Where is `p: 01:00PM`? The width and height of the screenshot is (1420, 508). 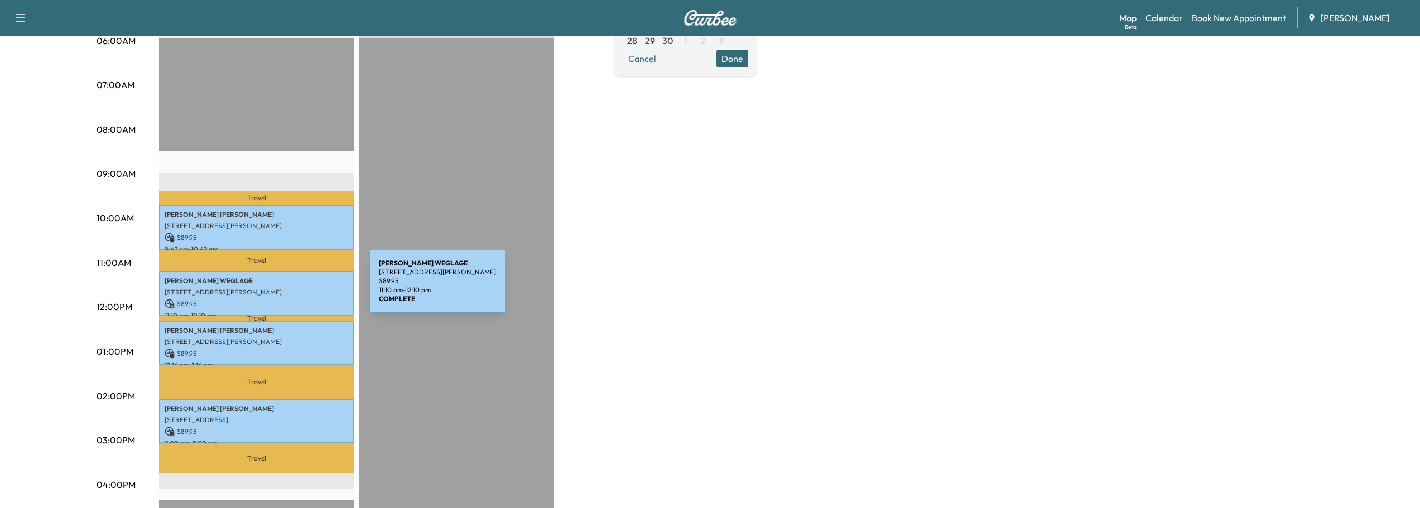
p: 01:00PM is located at coordinates (115, 351).